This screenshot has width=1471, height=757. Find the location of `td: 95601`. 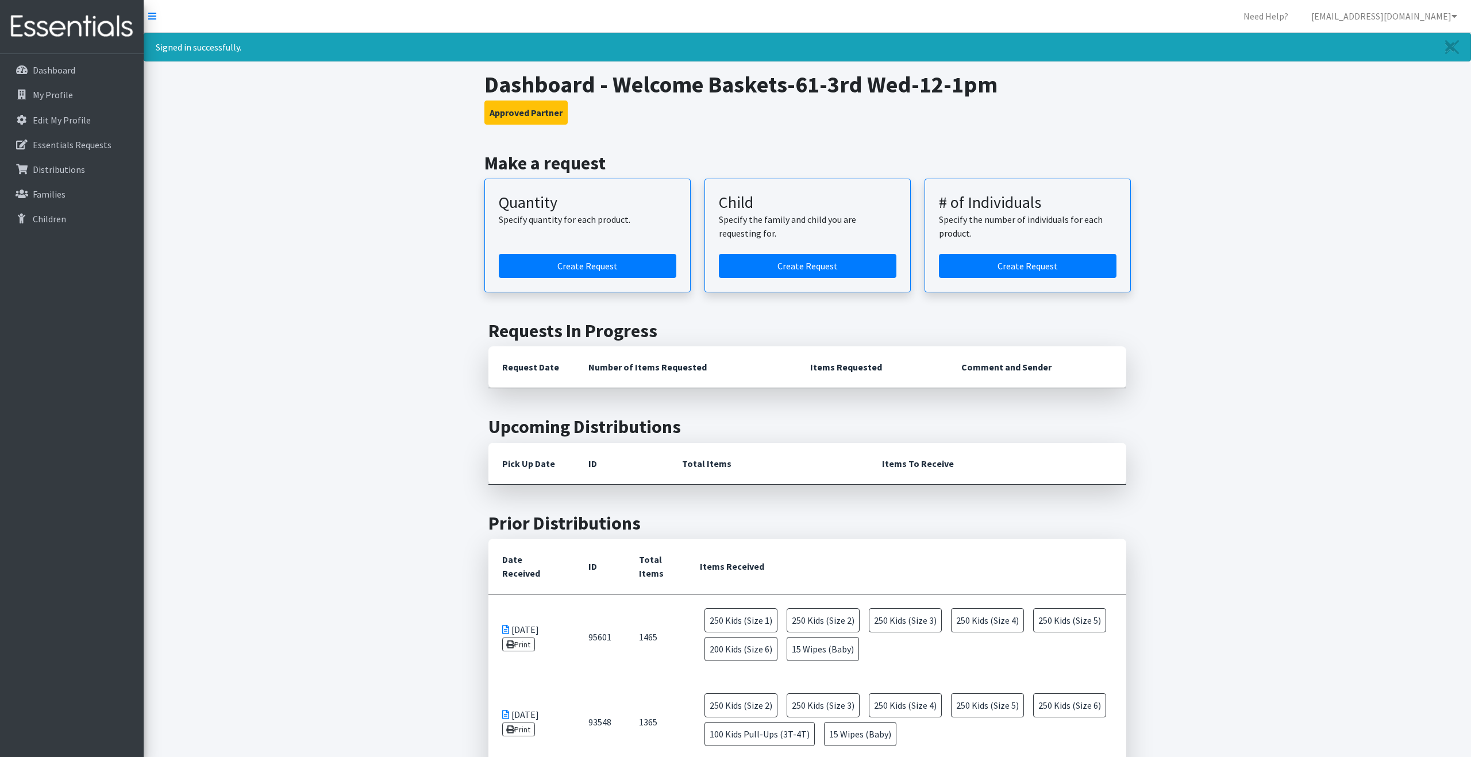

td: 95601 is located at coordinates (600, 637).